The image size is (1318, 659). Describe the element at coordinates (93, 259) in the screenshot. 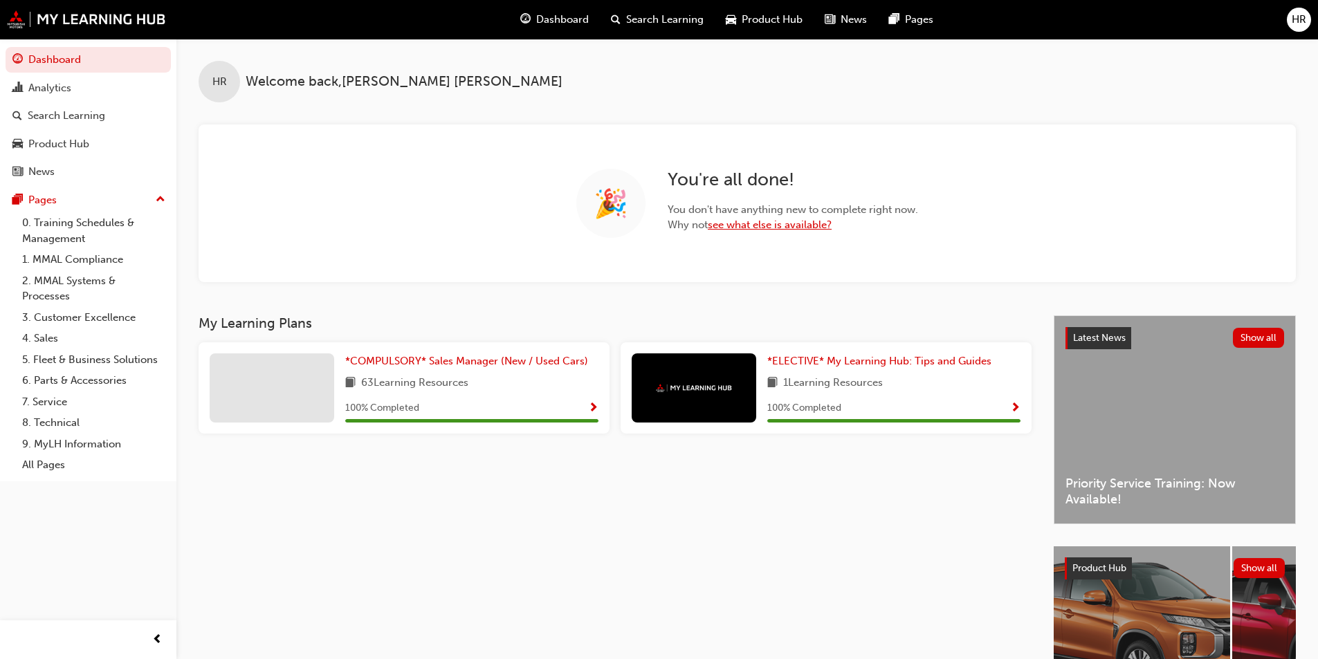

I see `a: 1. MMAL Compliance` at that location.